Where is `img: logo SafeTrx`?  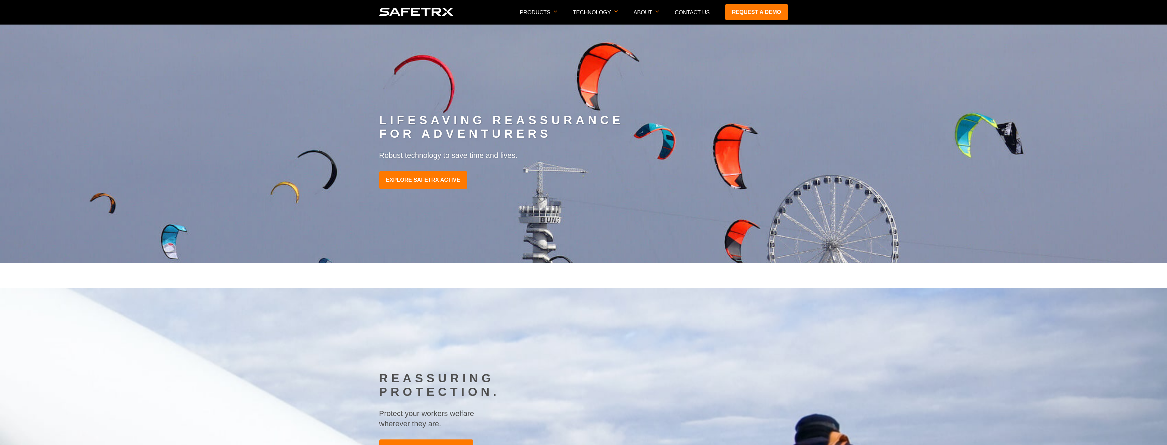 img: logo SafeTrx is located at coordinates (416, 12).